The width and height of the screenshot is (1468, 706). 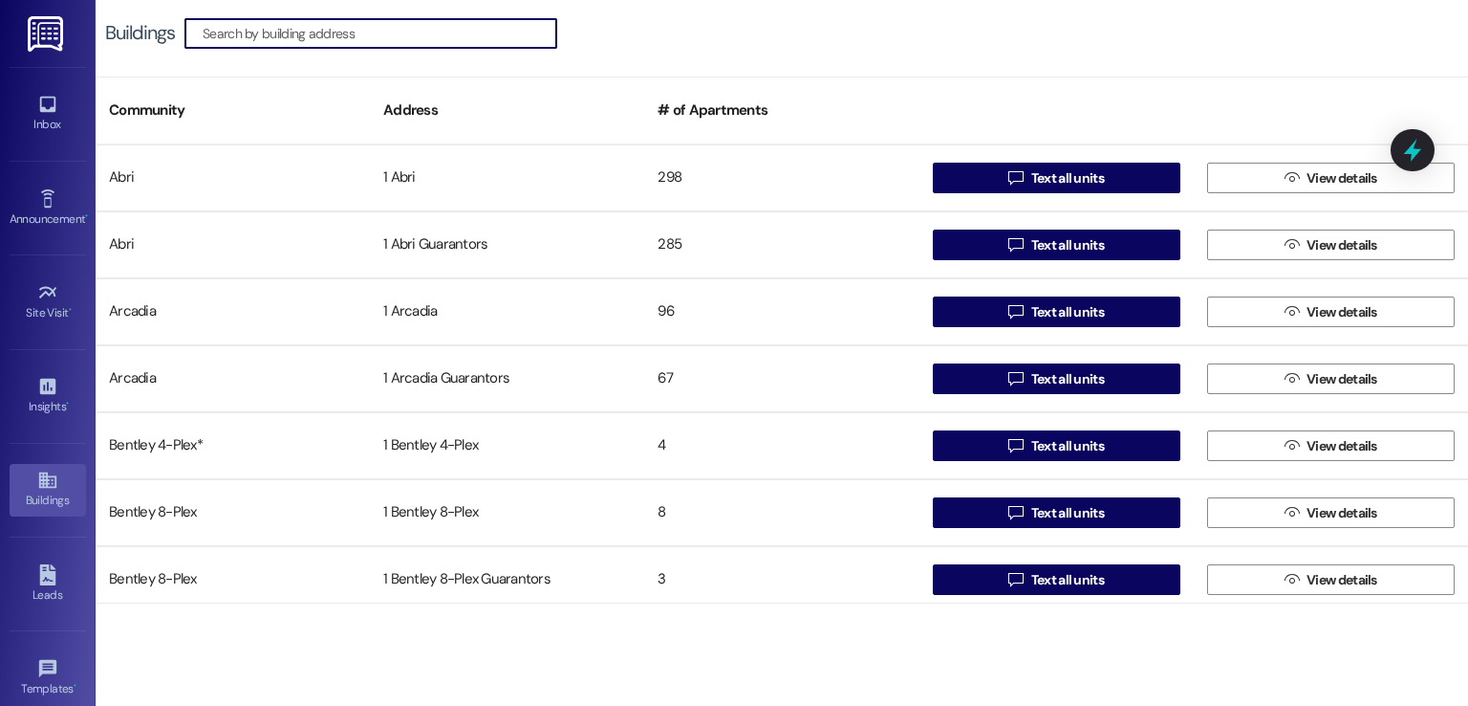 I want to click on div: 1 Arcadia, so click(x=507, y=312).